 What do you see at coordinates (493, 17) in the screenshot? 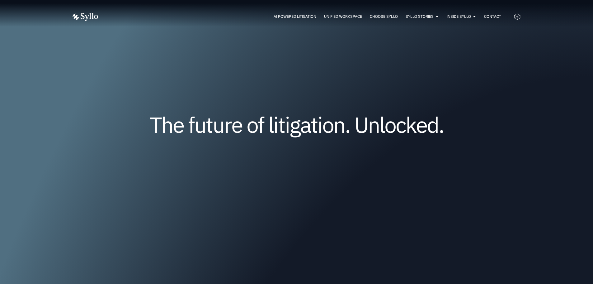
I see `a: Contact` at bounding box center [493, 17].